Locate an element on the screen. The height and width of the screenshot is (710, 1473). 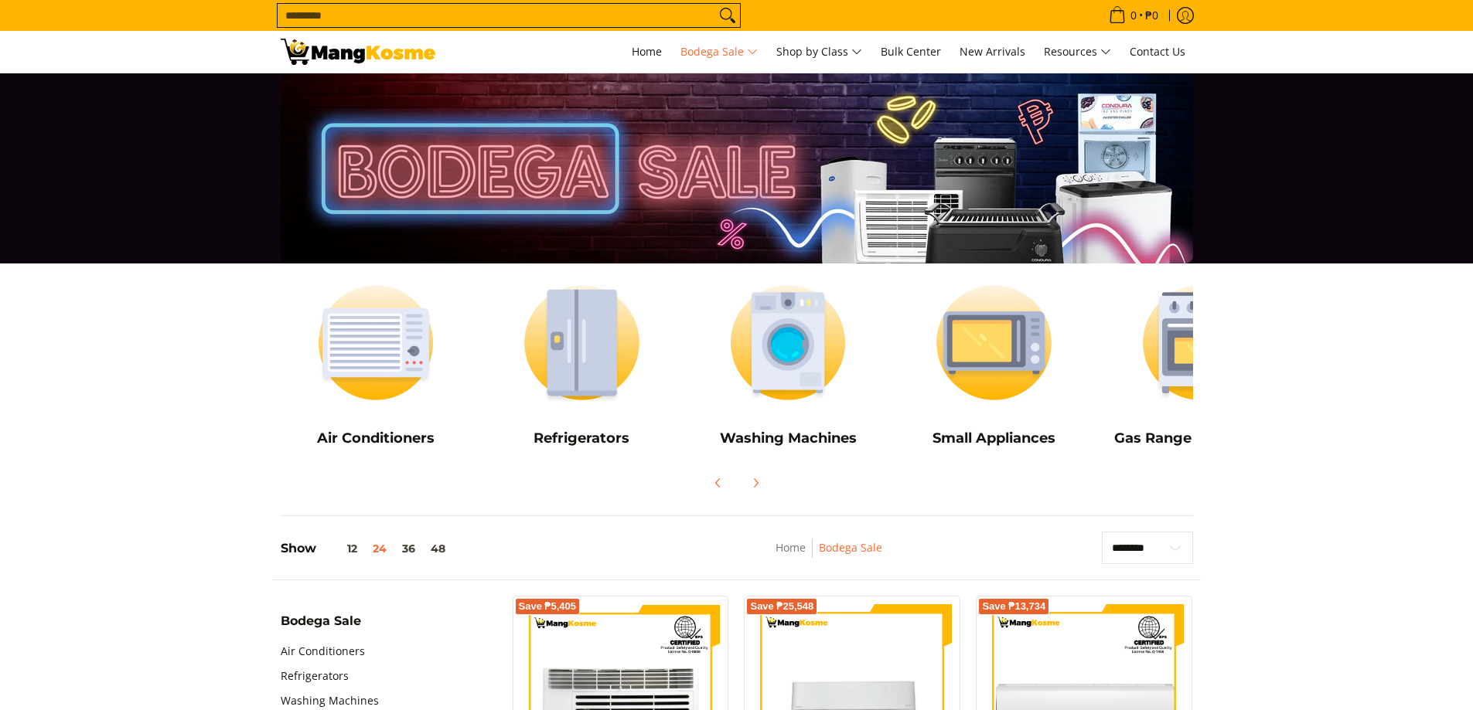
span: Save ₱13,734 is located at coordinates (1013, 607).